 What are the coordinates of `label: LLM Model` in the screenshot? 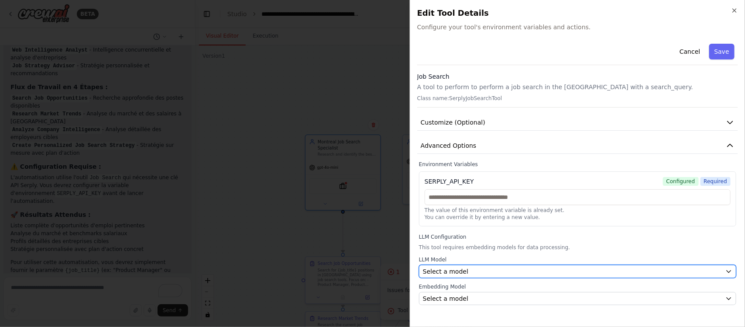 It's located at (578, 259).